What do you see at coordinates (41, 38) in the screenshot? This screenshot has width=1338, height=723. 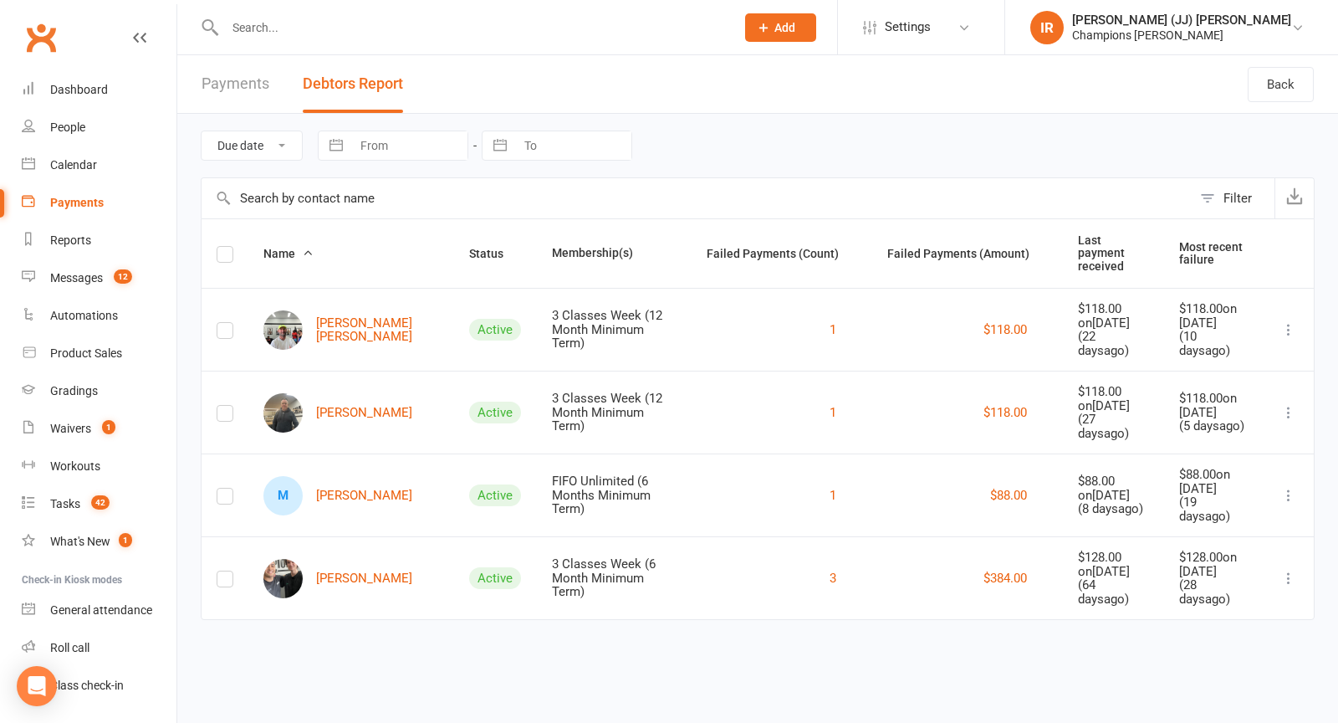 I see `a: Clubworx` at bounding box center [41, 38].